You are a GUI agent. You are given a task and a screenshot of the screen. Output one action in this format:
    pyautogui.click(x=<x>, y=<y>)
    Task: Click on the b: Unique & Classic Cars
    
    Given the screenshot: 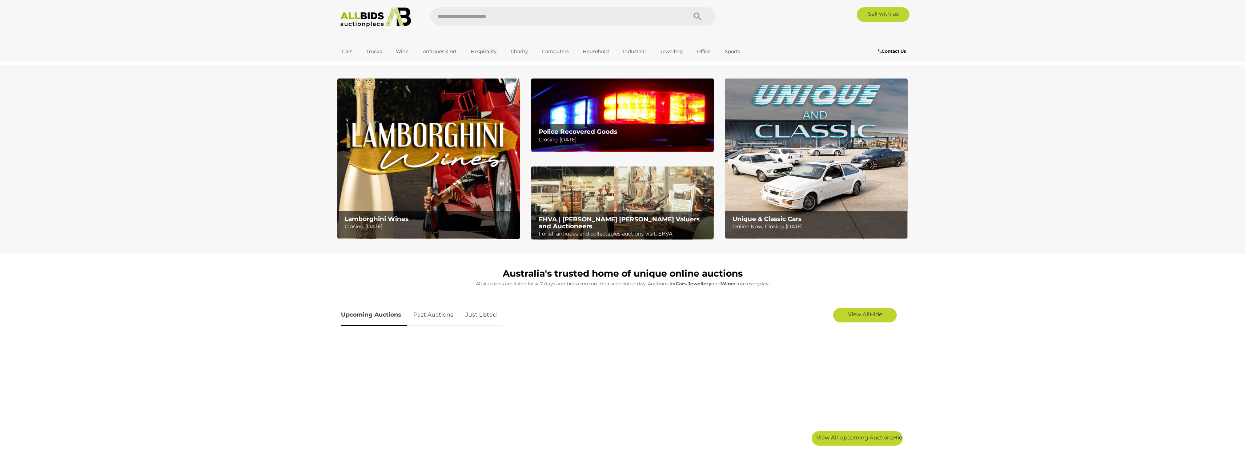 What is the action you would take?
    pyautogui.click(x=767, y=219)
    